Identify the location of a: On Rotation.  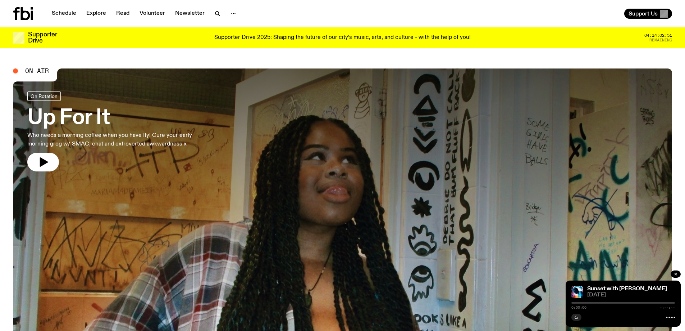
(44, 96).